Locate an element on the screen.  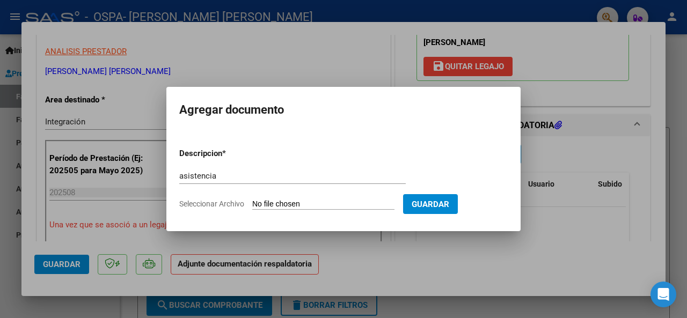
span: Guardar is located at coordinates (430, 204).